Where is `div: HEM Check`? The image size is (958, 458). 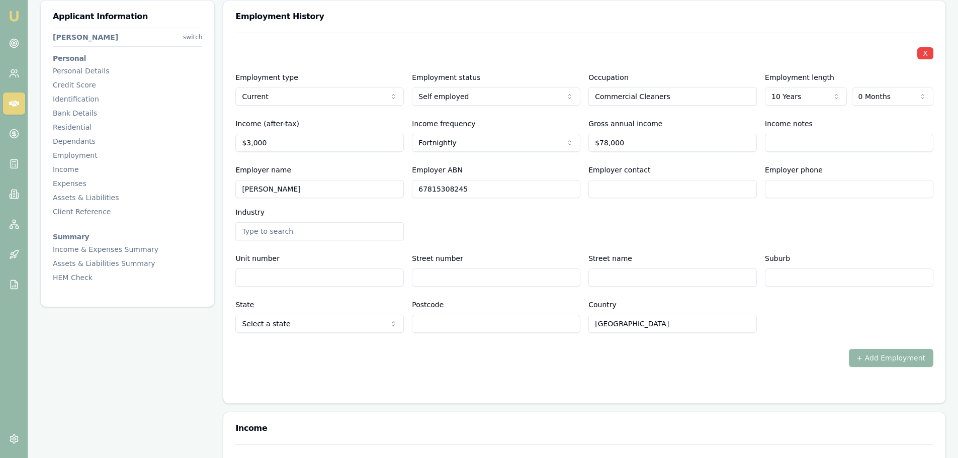 div: HEM Check is located at coordinates (127, 277).